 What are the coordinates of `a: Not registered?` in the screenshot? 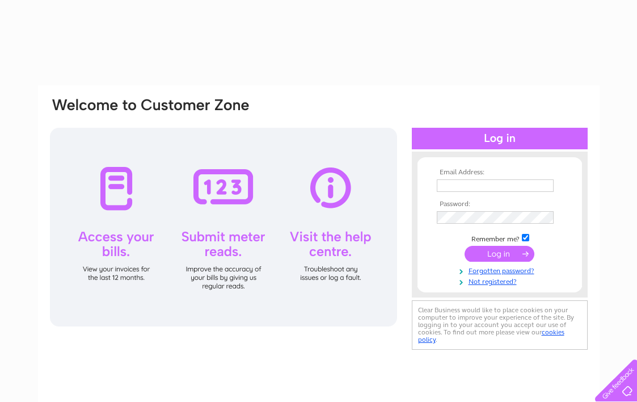 It's located at (501, 280).